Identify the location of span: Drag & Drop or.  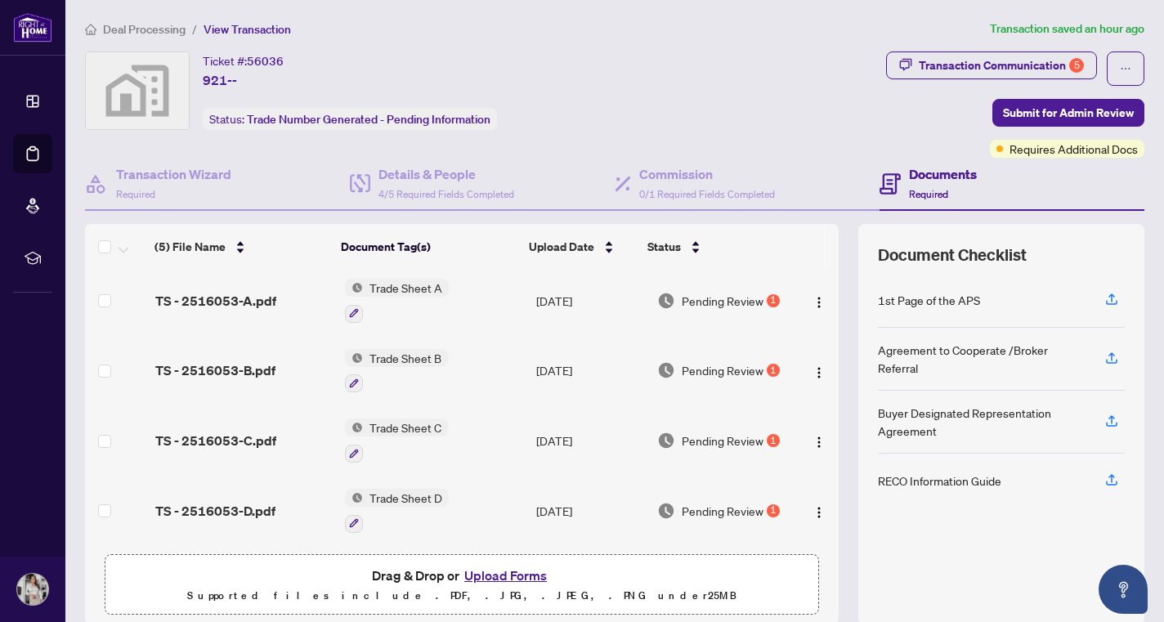
(462, 575).